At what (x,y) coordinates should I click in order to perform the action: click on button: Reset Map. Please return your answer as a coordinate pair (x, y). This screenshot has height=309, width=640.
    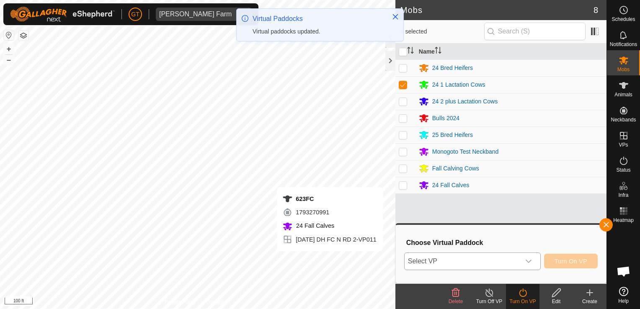
    Looking at the image, I should click on (9, 35).